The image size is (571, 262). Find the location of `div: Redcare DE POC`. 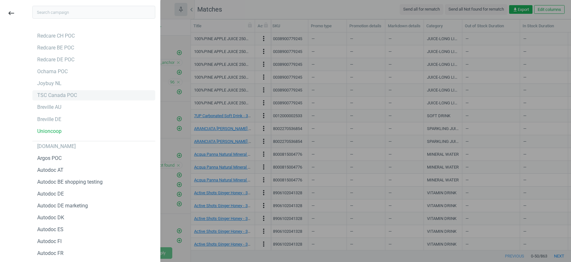

div: Redcare DE POC is located at coordinates (56, 60).